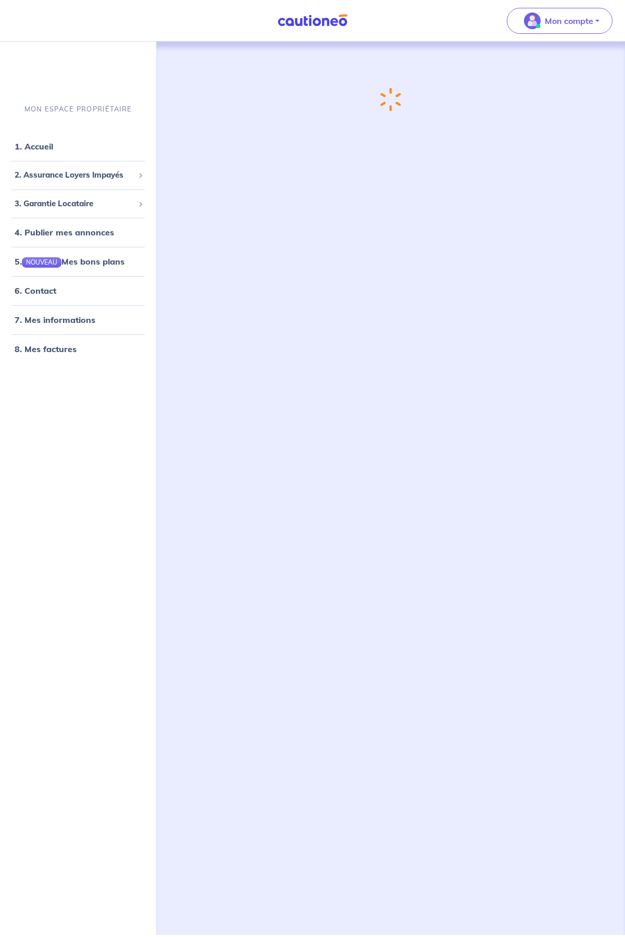 The image size is (625, 937). I want to click on a: 8. Mes factures, so click(45, 349).